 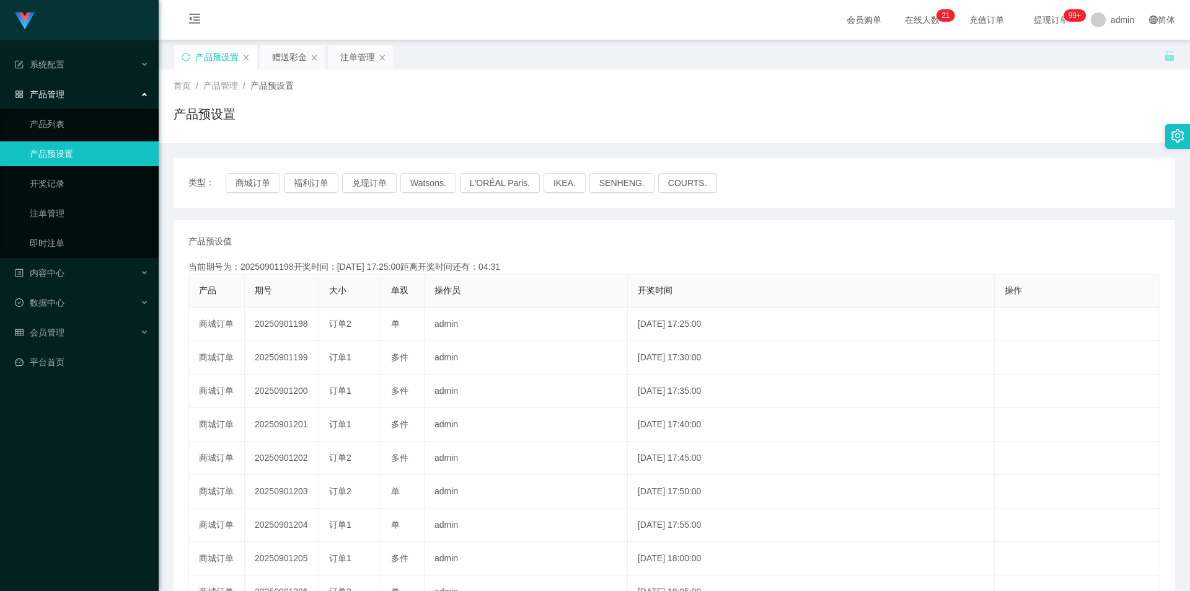 I want to click on i: 图标: profile, so click(x=19, y=273).